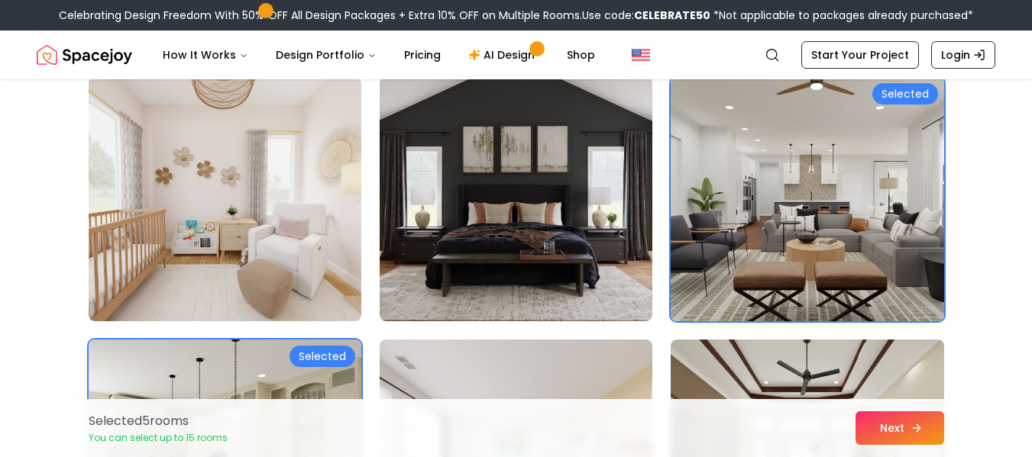  What do you see at coordinates (806, 199) in the screenshot?
I see `img: Room room-9` at bounding box center [806, 199].